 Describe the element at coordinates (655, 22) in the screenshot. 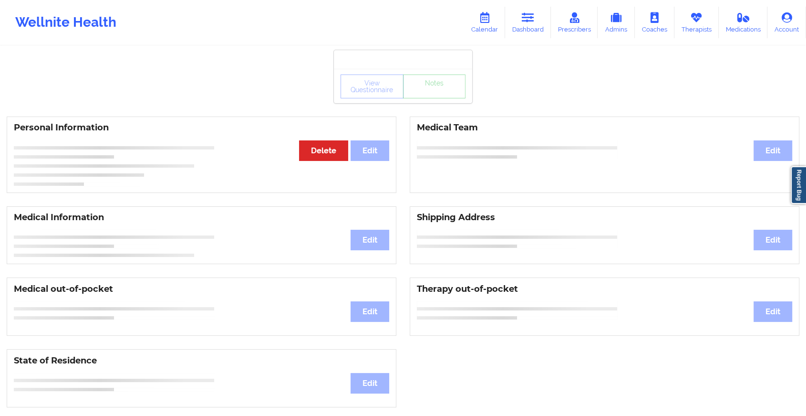

I see `a: Coaches` at that location.